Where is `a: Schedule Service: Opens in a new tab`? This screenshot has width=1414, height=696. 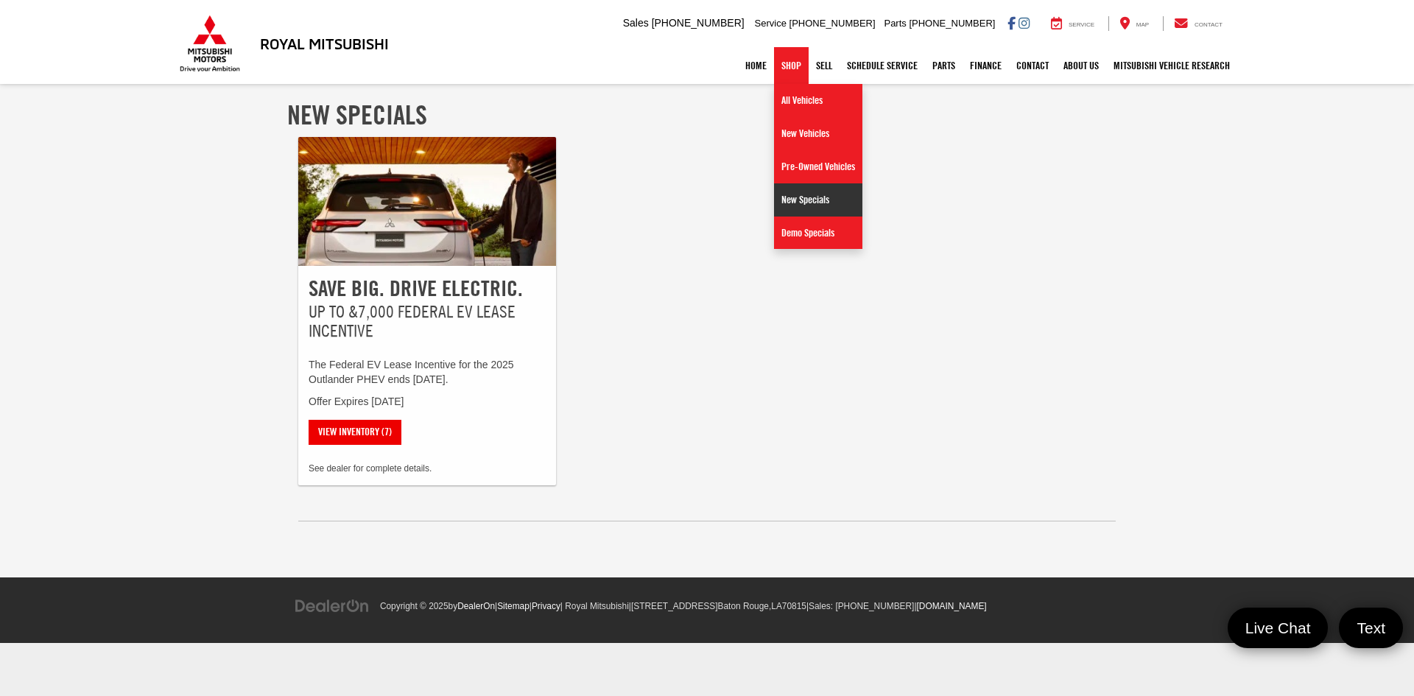
a: Schedule Service: Opens in a new tab is located at coordinates (882, 66).